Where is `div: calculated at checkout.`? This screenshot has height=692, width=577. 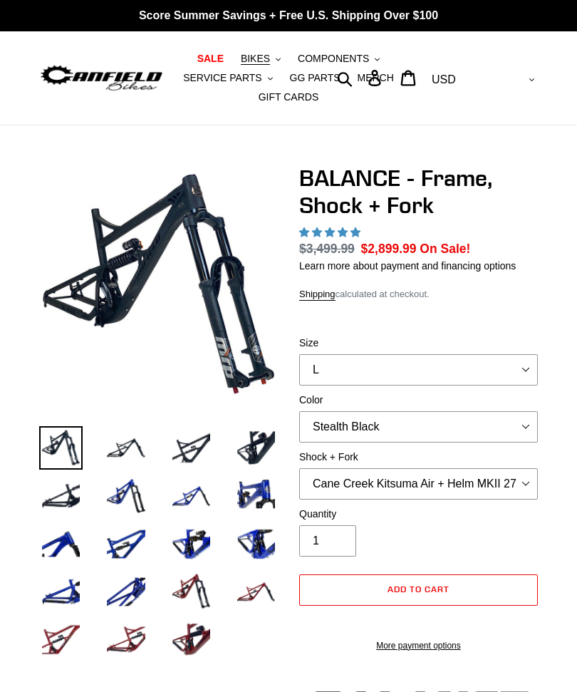
div: calculated at checkout. is located at coordinates (418, 294).